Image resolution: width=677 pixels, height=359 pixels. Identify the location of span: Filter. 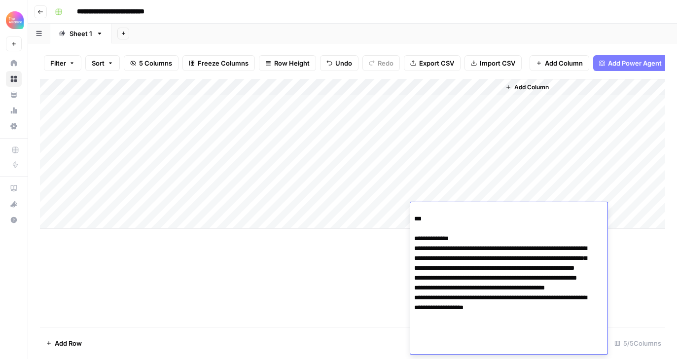
(58, 63).